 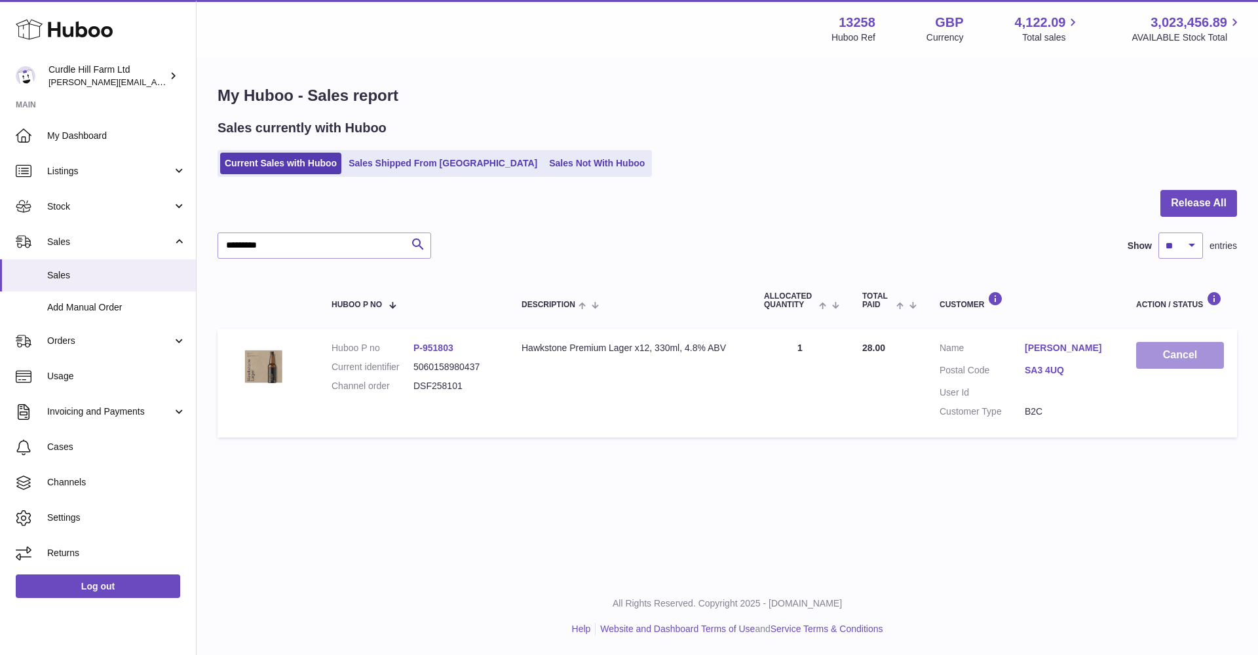 I want to click on a: P-951803, so click(x=433, y=348).